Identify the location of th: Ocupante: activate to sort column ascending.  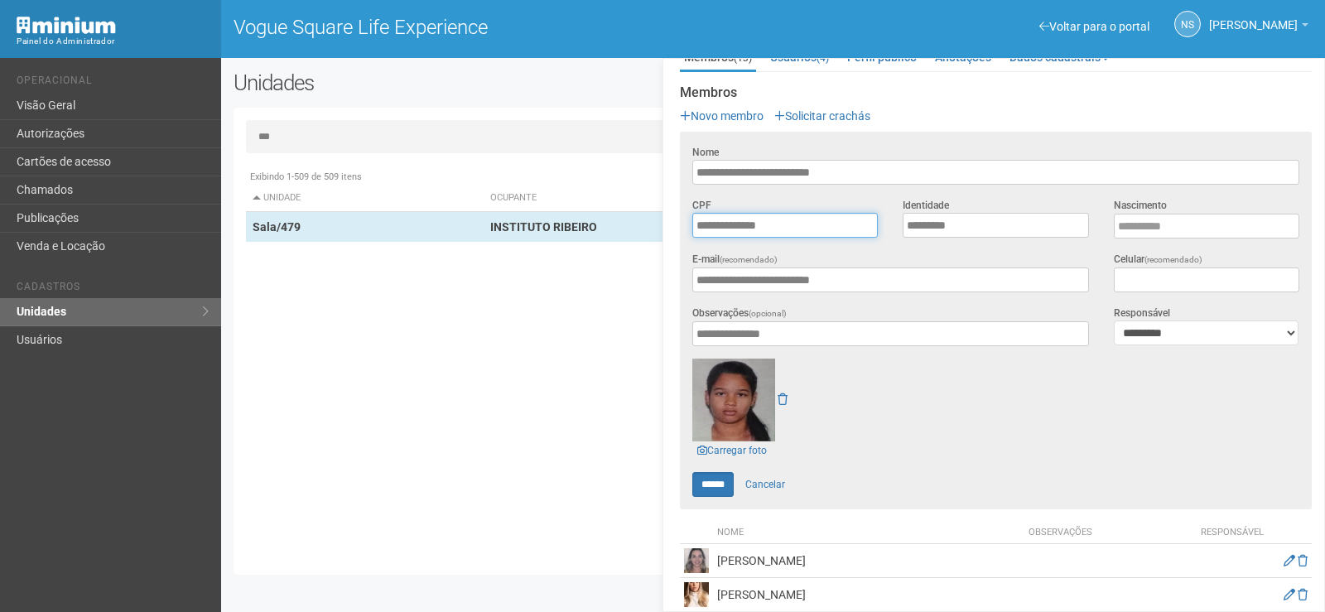
(700, 198).